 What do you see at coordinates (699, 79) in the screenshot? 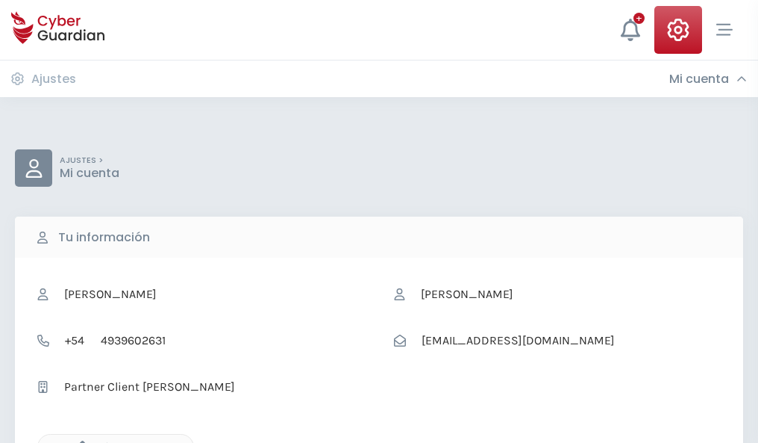
I see `h3: Mi cuenta` at bounding box center [699, 79].